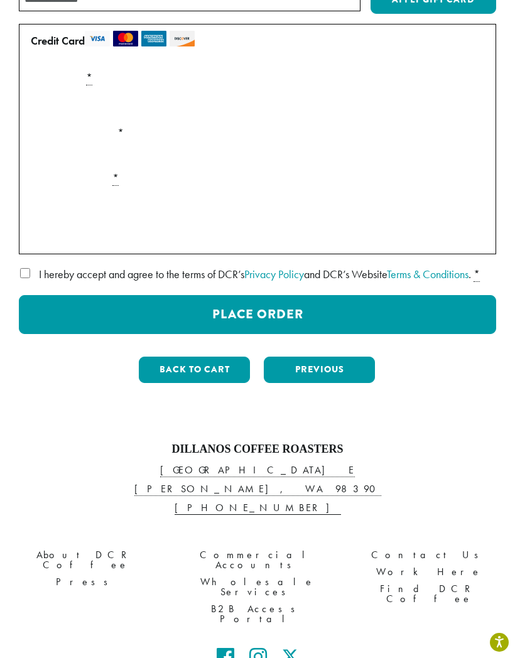 Image resolution: width=515 pixels, height=658 pixels. What do you see at coordinates (274, 274) in the screenshot?
I see `a: Privacy Policy` at bounding box center [274, 274].